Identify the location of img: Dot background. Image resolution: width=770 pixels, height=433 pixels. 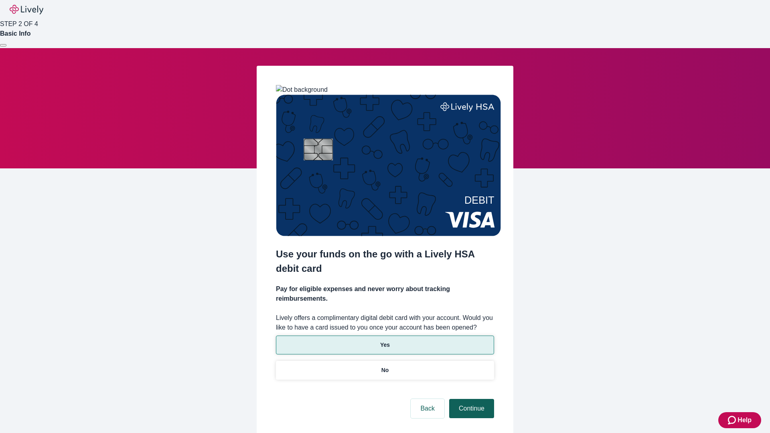
(301, 90).